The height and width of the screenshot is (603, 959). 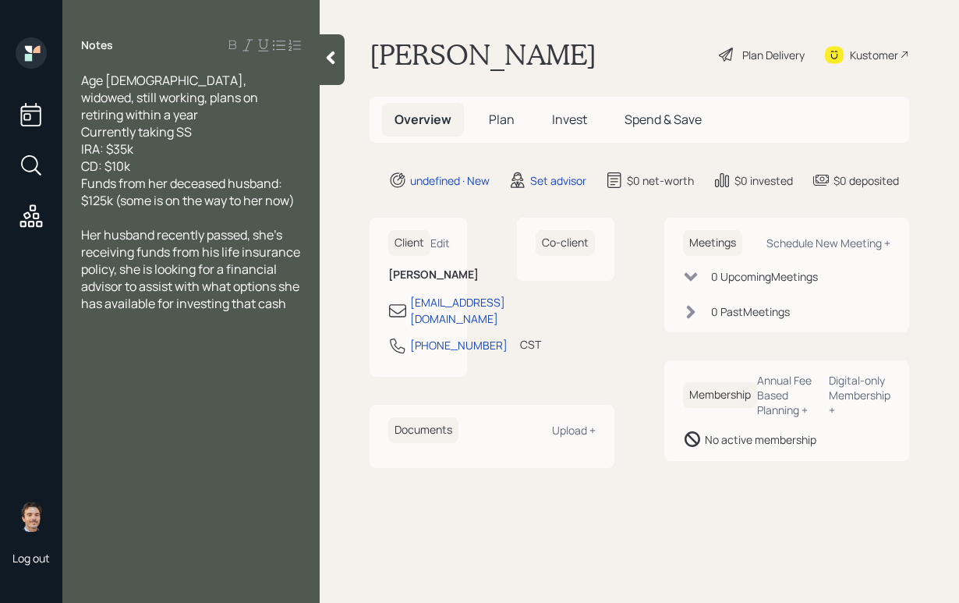 I want to click on img: robby-grisanti-headshot.png, so click(x=31, y=516).